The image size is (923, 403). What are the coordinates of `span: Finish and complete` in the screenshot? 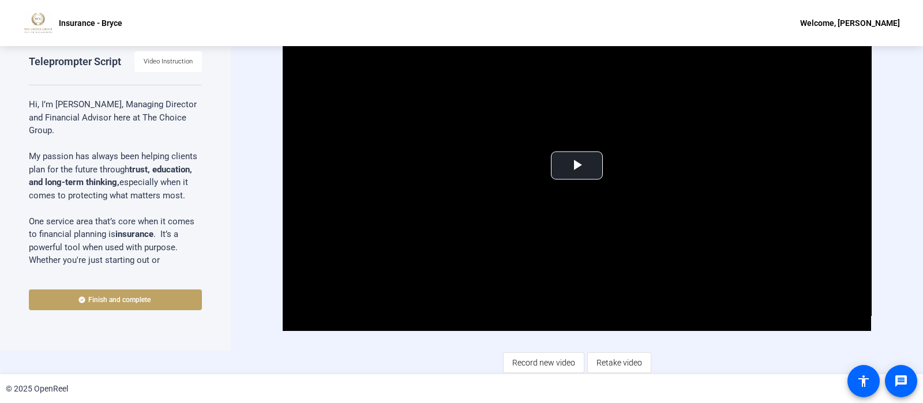 It's located at (119, 300).